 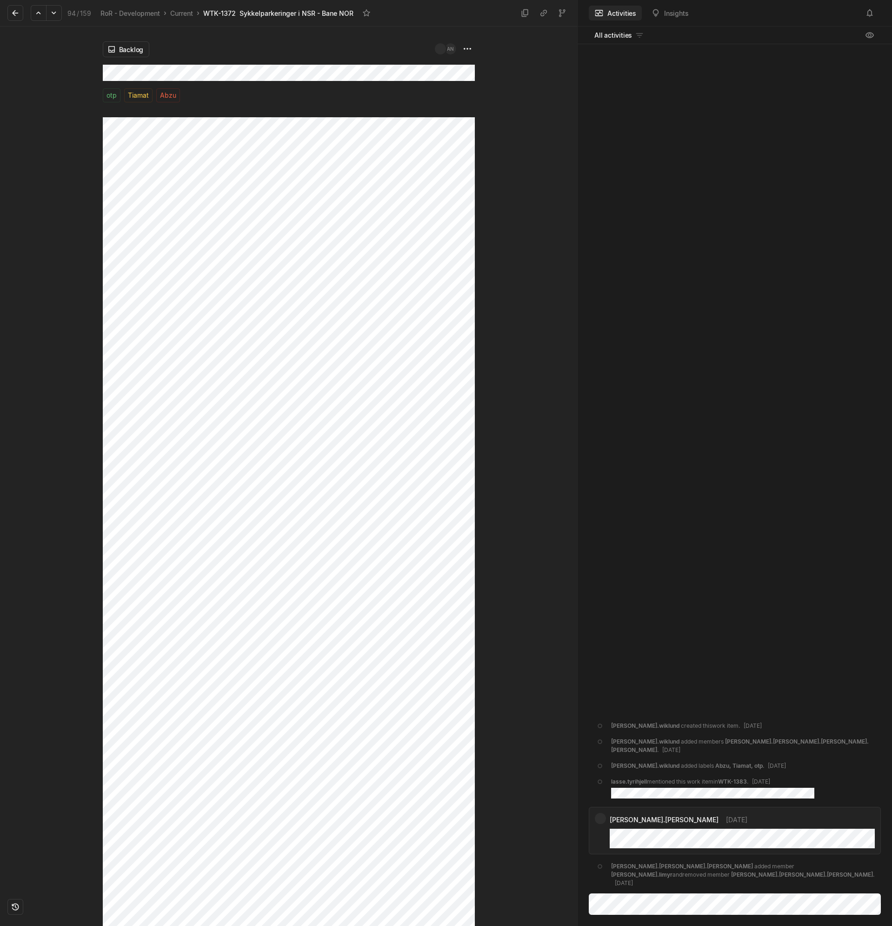 I want to click on span: All activities, so click(x=613, y=35).